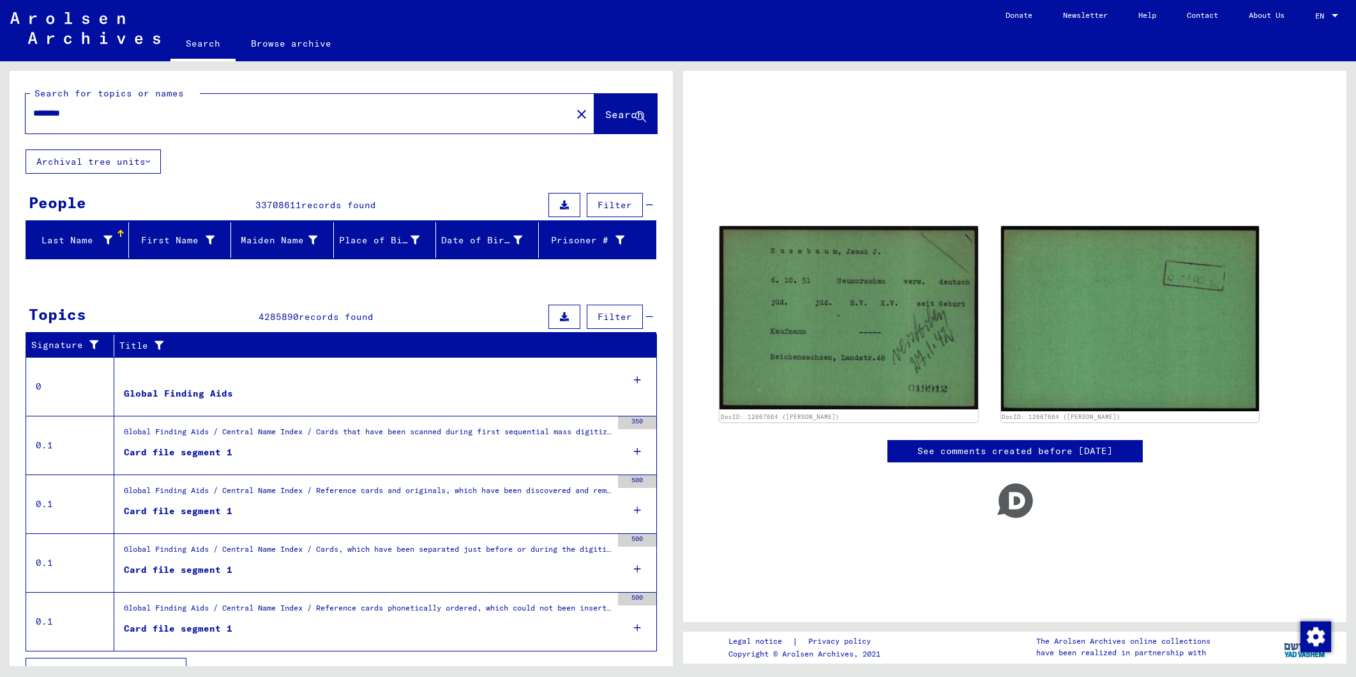  I want to click on img: 001.jpg, so click(849, 318).